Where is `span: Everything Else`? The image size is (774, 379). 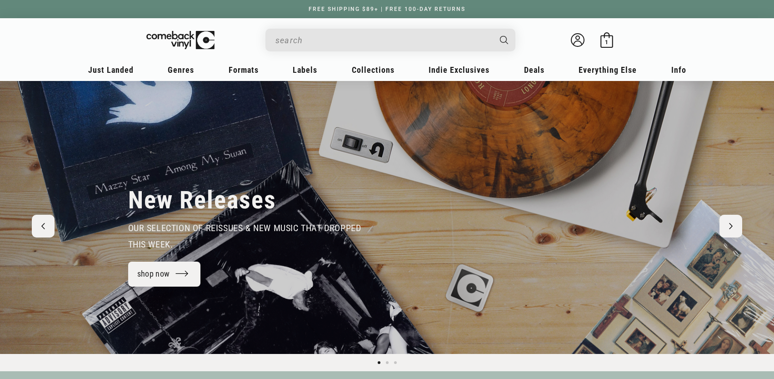
span: Everything Else is located at coordinates (608, 70).